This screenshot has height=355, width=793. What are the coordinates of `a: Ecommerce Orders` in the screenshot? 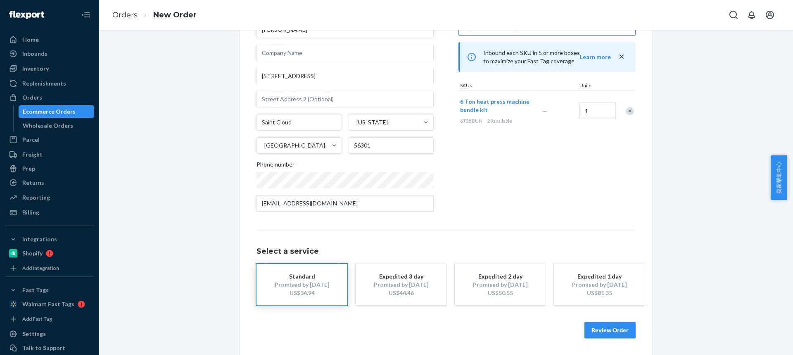 It's located at (57, 111).